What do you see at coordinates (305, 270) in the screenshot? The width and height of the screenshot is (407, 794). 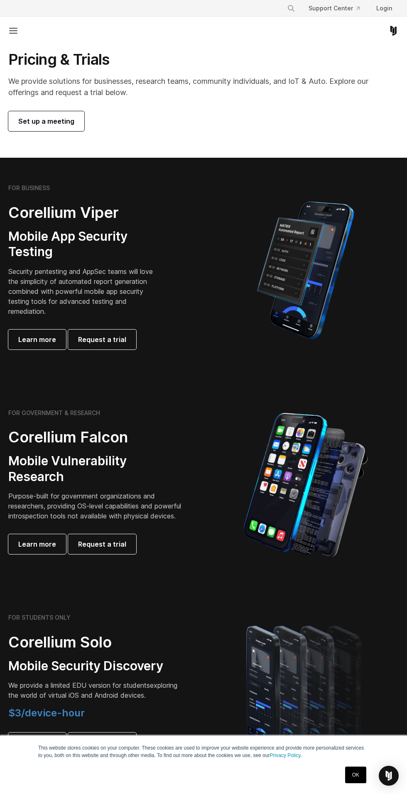 I see `img: Corellium MATRIX automated report on iPhone showing app vulnerability test results across securit...` at bounding box center [305, 270].